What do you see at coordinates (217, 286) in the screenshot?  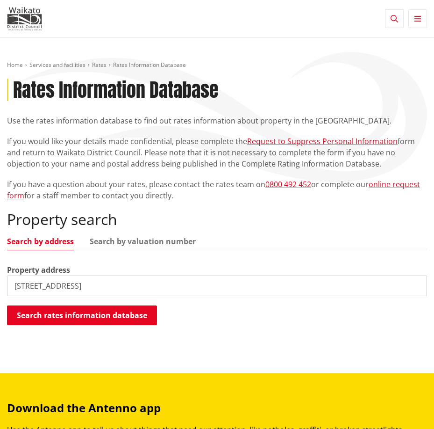 I see `input: e.g. Duke Street NGARUAWAHIA` at bounding box center [217, 286].